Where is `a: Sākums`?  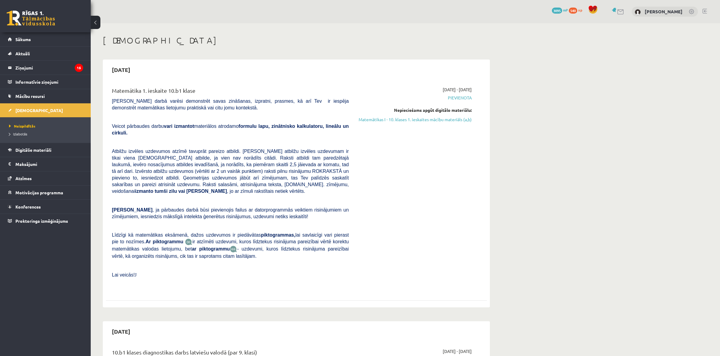
a: Sākums is located at coordinates (45, 39).